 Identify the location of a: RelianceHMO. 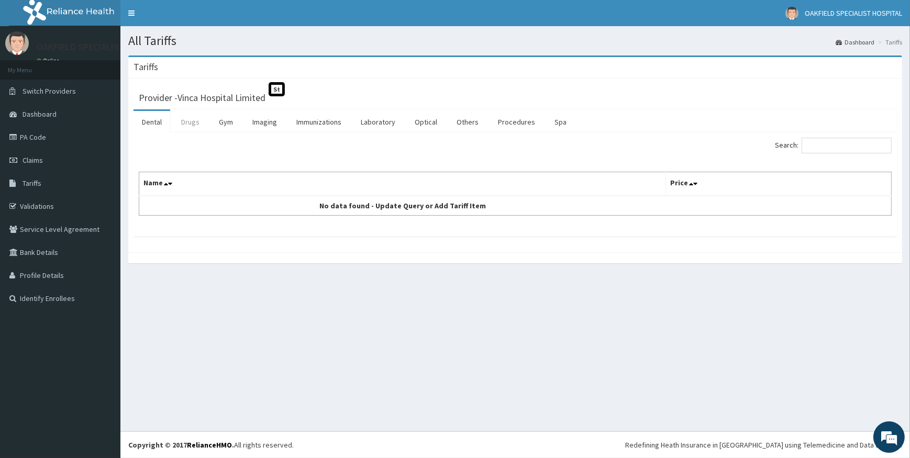
(209, 445).